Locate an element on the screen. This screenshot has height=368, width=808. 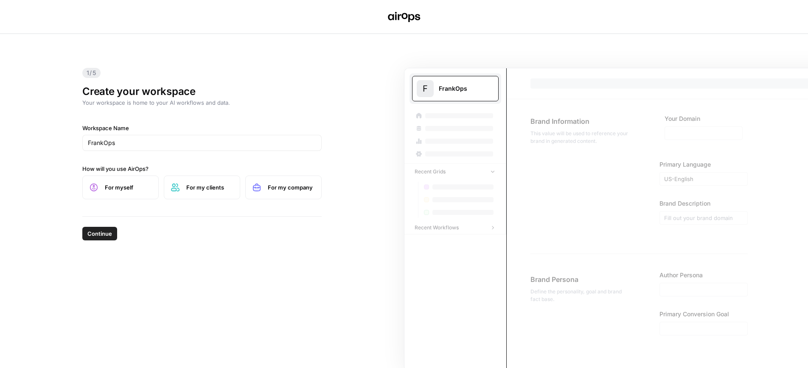
h1: Create your workspace is located at coordinates (202, 92).